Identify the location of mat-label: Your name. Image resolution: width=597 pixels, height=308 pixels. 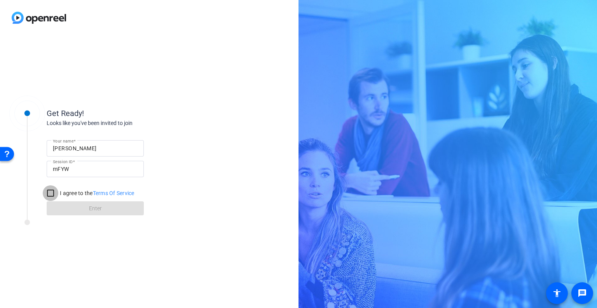
(63, 141).